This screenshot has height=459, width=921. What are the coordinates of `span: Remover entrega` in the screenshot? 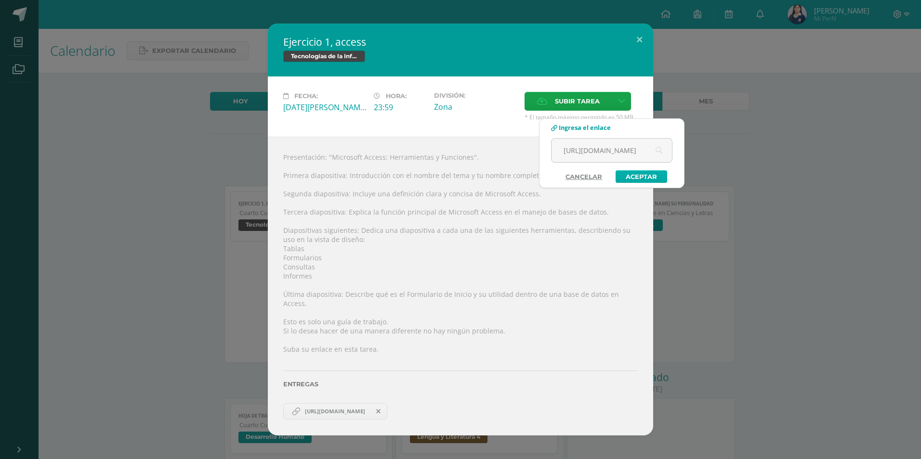 It's located at (379, 412).